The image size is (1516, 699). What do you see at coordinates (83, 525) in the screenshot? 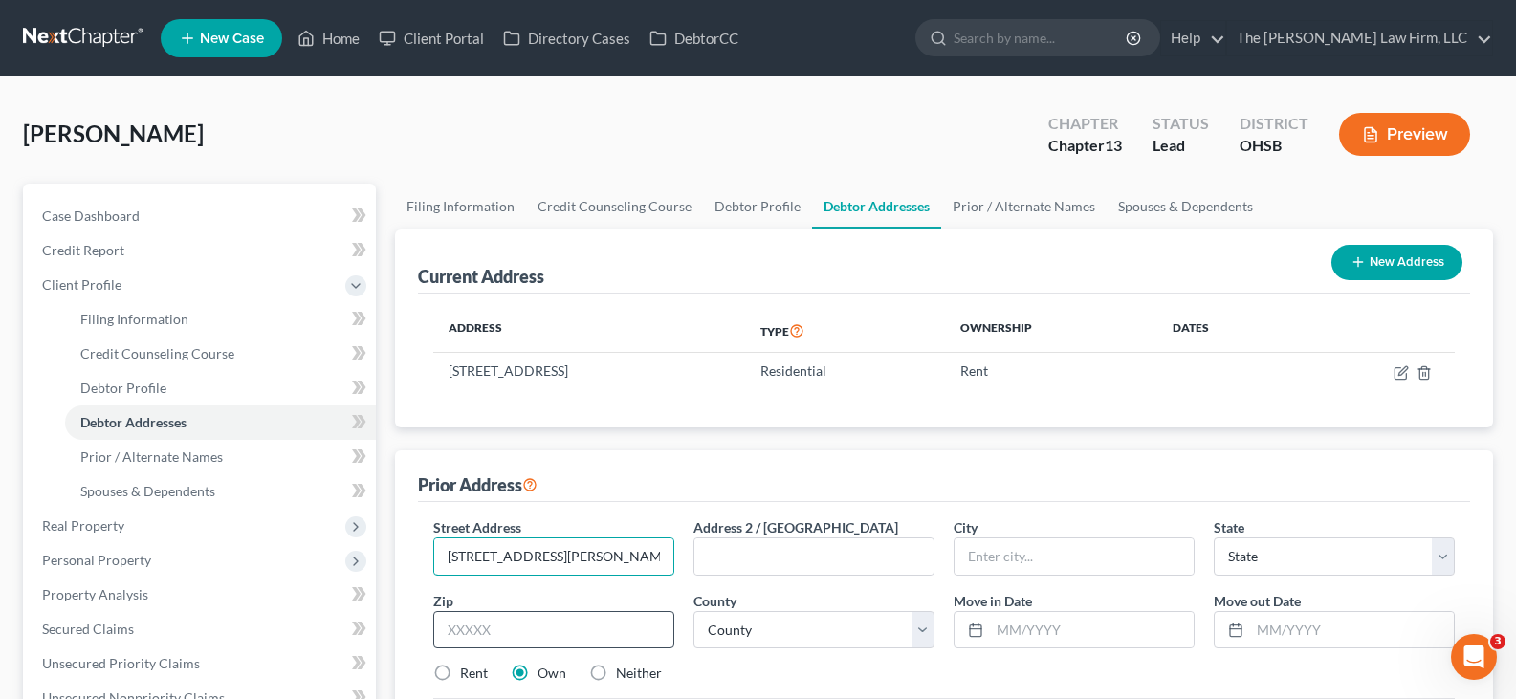
I see `span: Real Property` at bounding box center [83, 525].